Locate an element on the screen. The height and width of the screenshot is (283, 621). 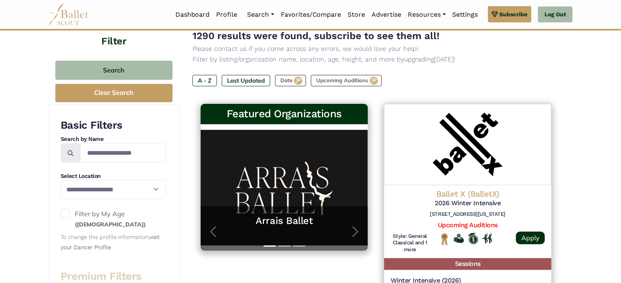
a: Apply is located at coordinates (530, 237).